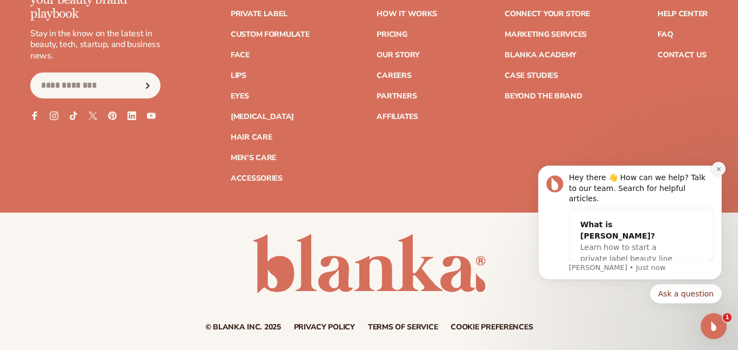 The width and height of the screenshot is (738, 350). I want to click on a: Cookie preferences, so click(492, 327).